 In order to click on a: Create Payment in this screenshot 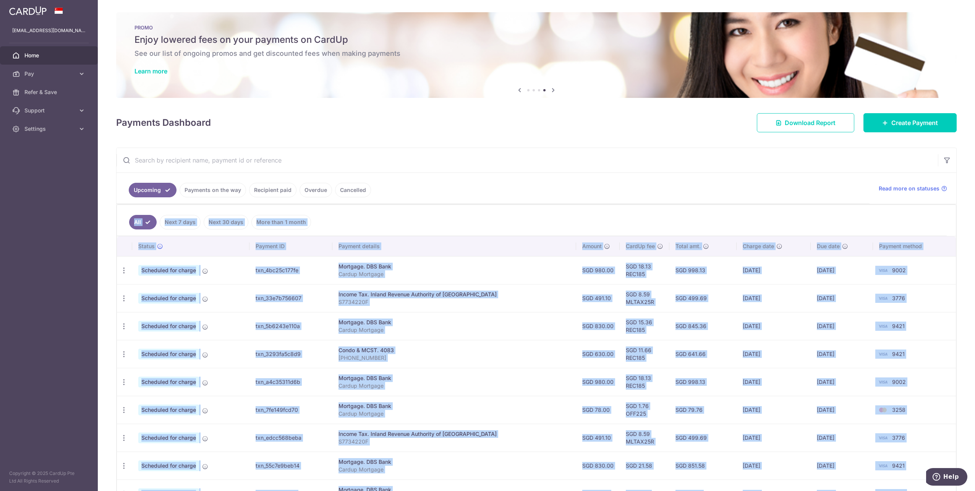, I will do `click(910, 123)`.